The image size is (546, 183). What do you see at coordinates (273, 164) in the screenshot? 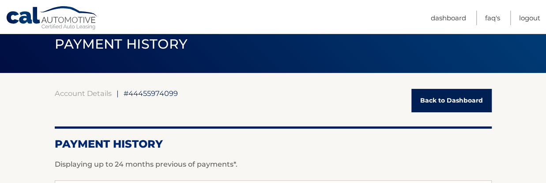
I see `p: Displaying up to 24 months previous of payments*.` at bounding box center [273, 164].